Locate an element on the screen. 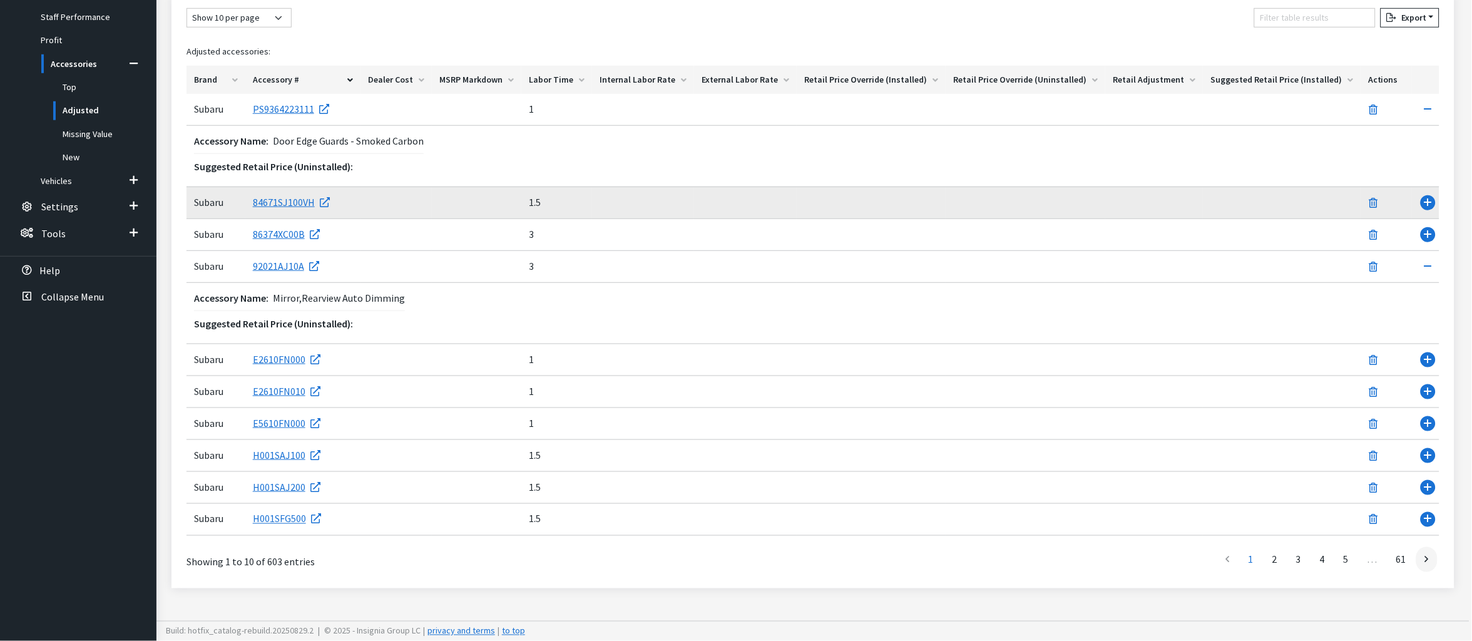  th: MSRP Markdown: activate to sort column ascending is located at coordinates (476, 80).